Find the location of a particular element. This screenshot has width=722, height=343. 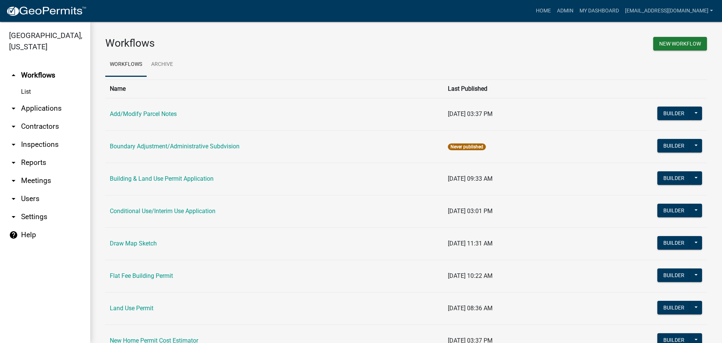

a: Draw Map Sketch is located at coordinates (133, 243).